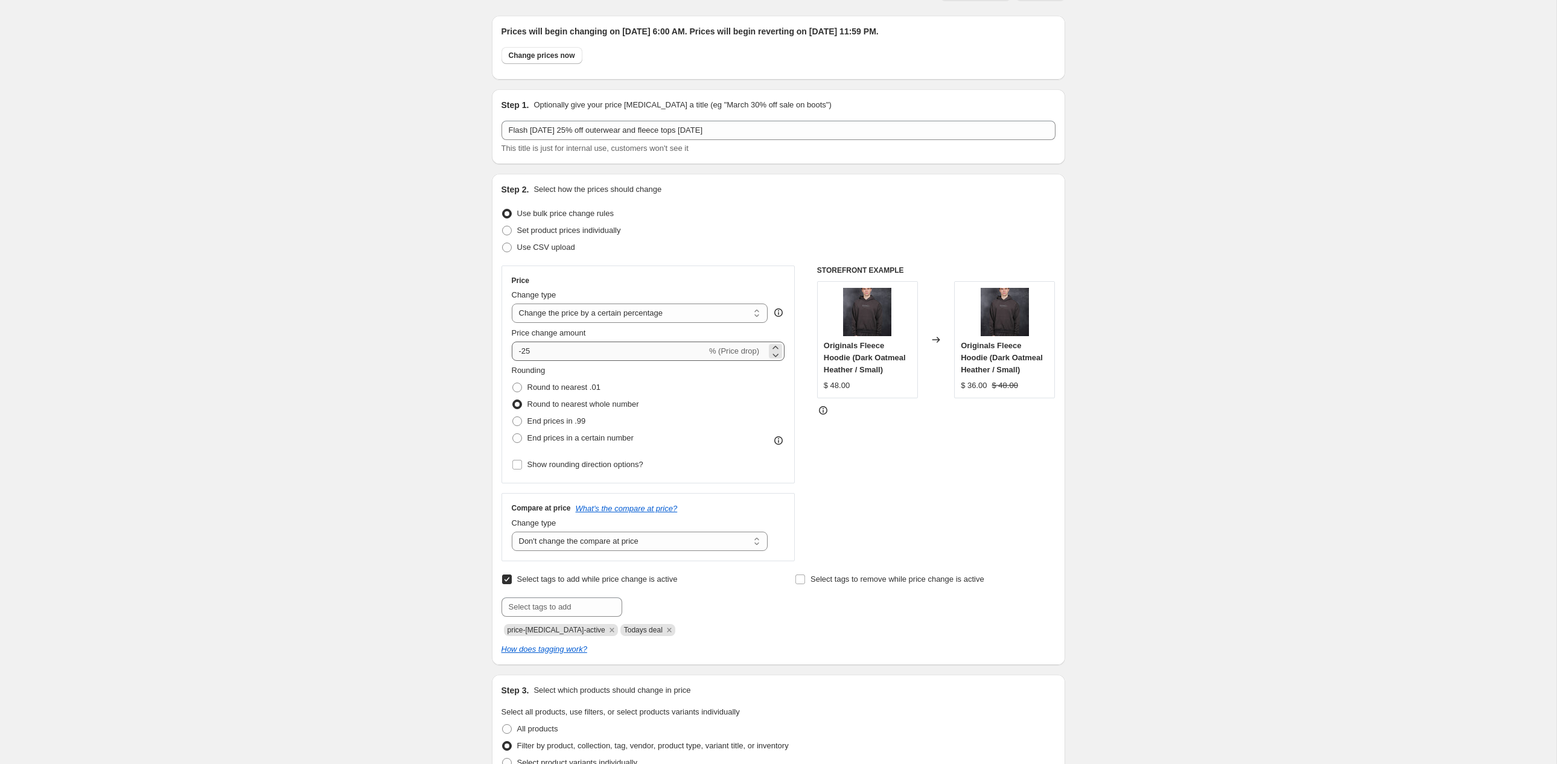 The image size is (1557, 764). I want to click on i: How does tagging work?, so click(544, 649).